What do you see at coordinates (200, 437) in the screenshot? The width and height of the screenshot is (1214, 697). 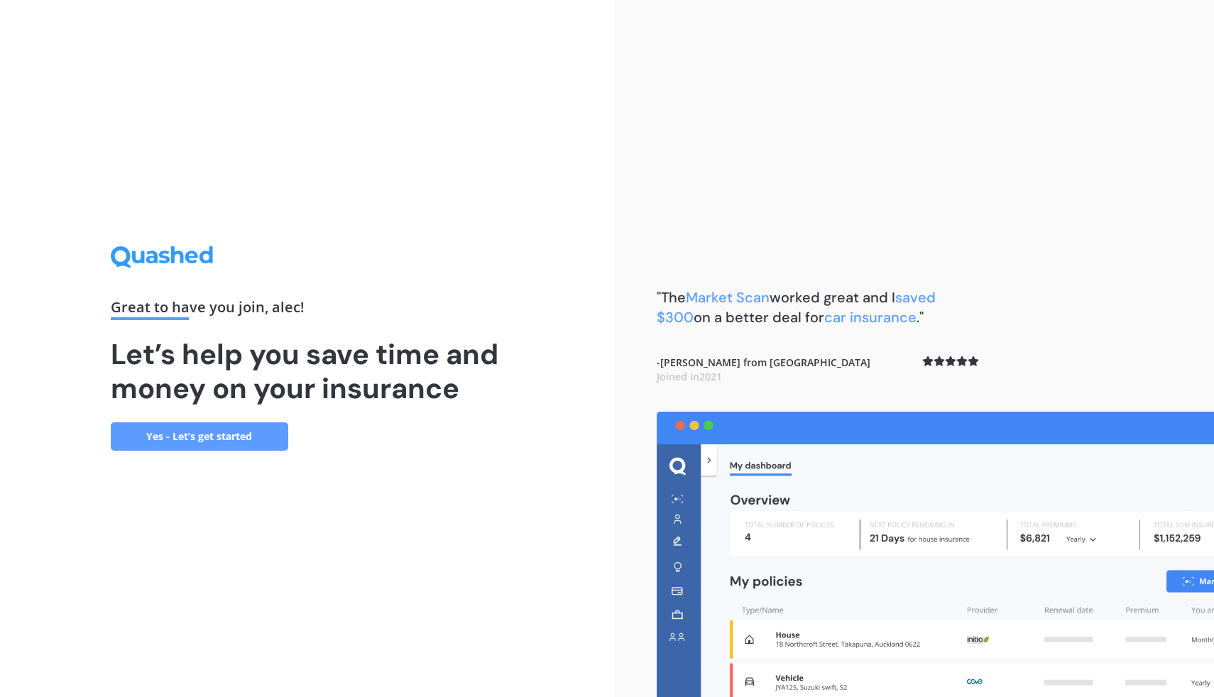 I see `a: Yes - Let’s get started` at bounding box center [200, 437].